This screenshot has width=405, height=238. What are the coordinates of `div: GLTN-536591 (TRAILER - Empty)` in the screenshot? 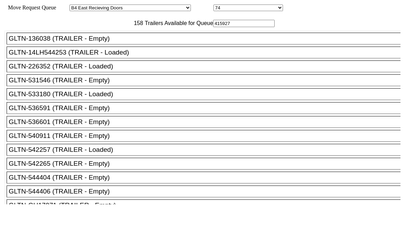 It's located at (206, 108).